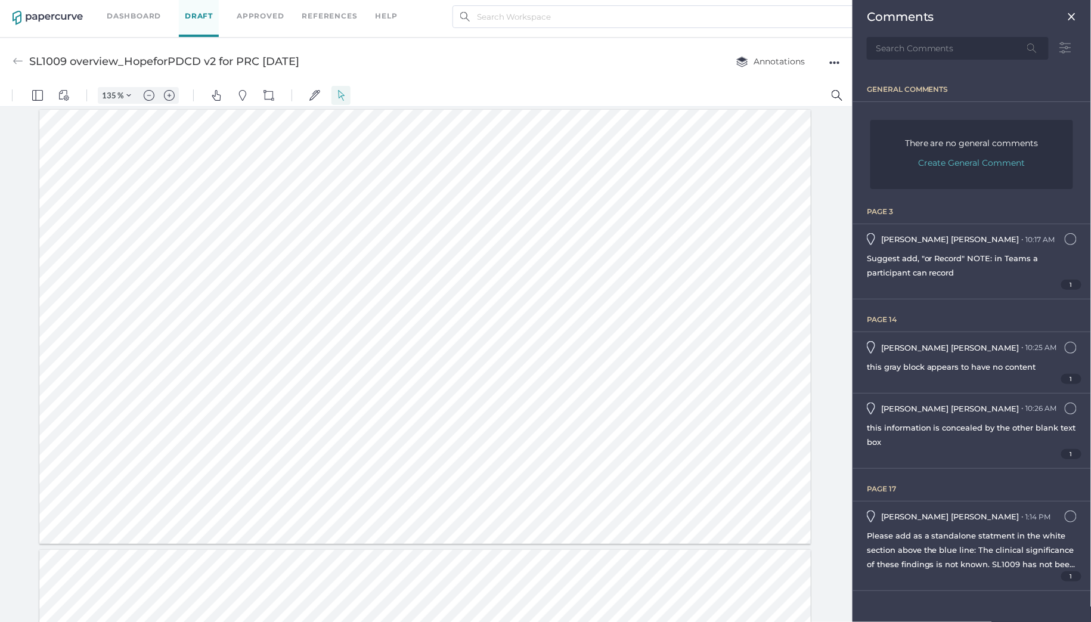 This screenshot has width=1091, height=622. What do you see at coordinates (465, 17) in the screenshot?
I see `img: search.bf03fe8b.svg` at bounding box center [465, 17].